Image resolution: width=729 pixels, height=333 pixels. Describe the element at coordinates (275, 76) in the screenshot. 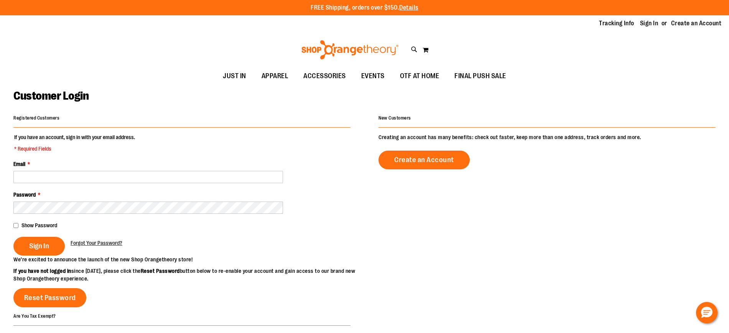

I see `span: APPAREL` at that location.